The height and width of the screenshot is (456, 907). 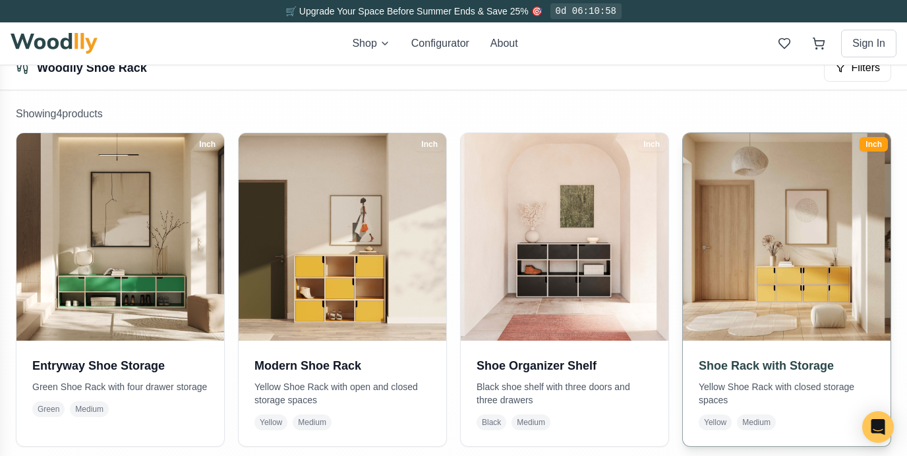 What do you see at coordinates (453, 114) in the screenshot?
I see `p: Showing 4 product s` at bounding box center [453, 114].